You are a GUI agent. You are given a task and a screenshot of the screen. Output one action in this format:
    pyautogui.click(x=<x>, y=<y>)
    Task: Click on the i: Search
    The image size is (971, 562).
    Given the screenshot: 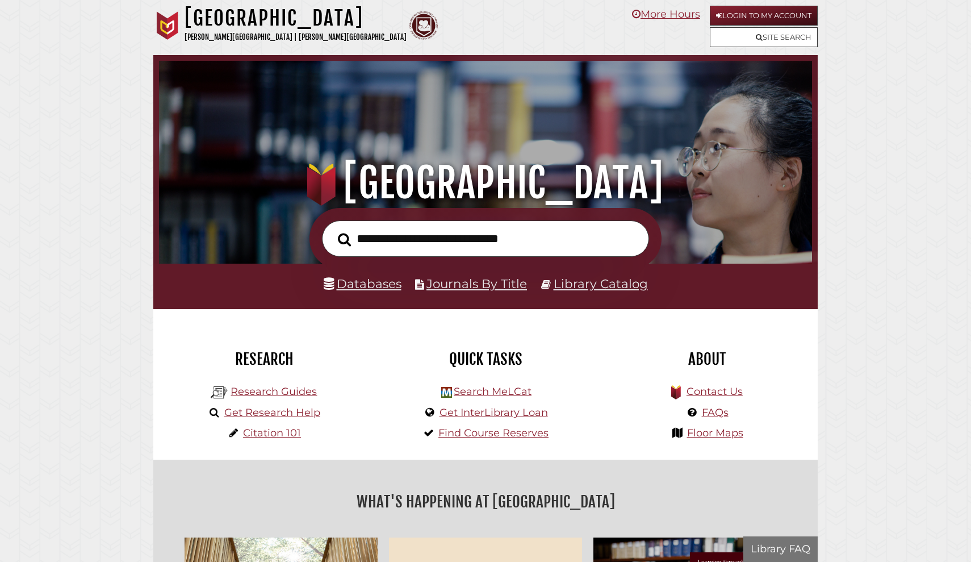 What is the action you would take?
    pyautogui.click(x=344, y=239)
    